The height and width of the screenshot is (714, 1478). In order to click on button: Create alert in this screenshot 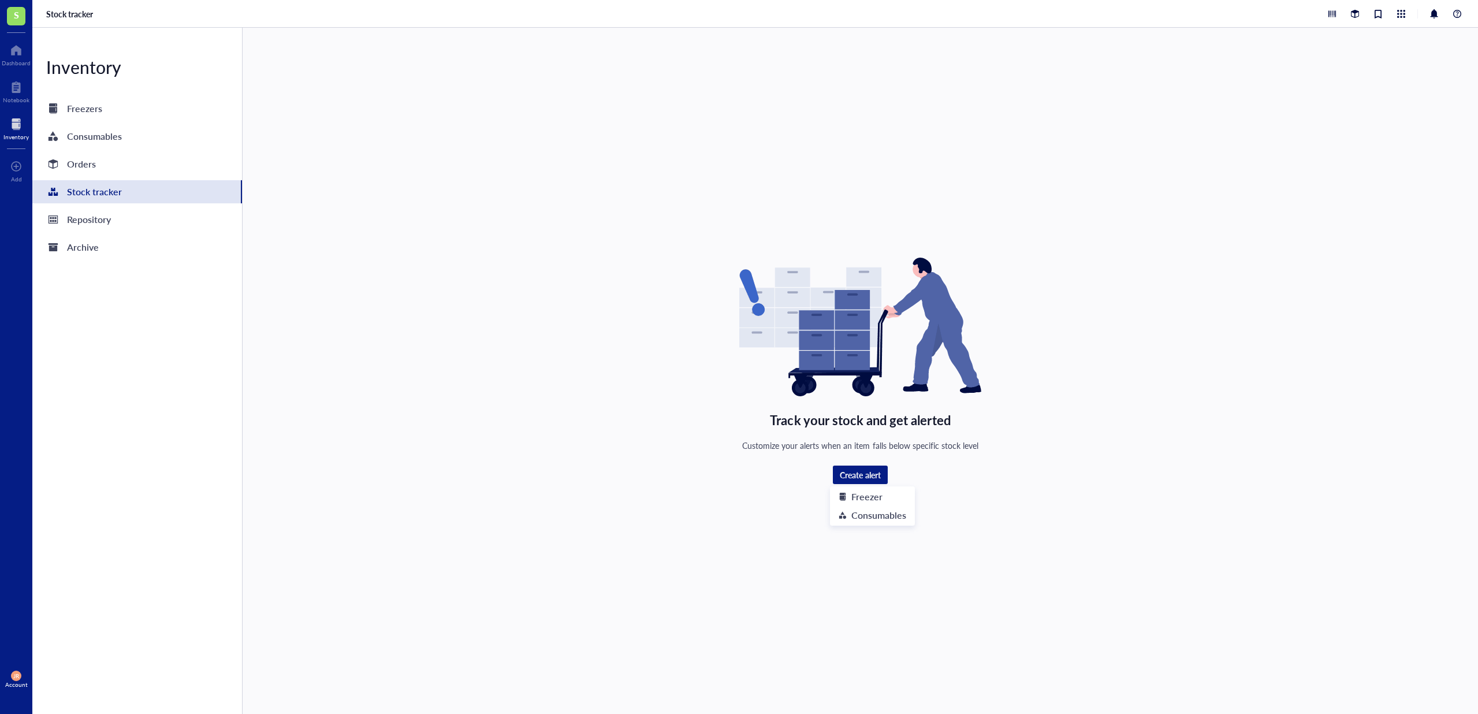, I will do `click(860, 475)`.